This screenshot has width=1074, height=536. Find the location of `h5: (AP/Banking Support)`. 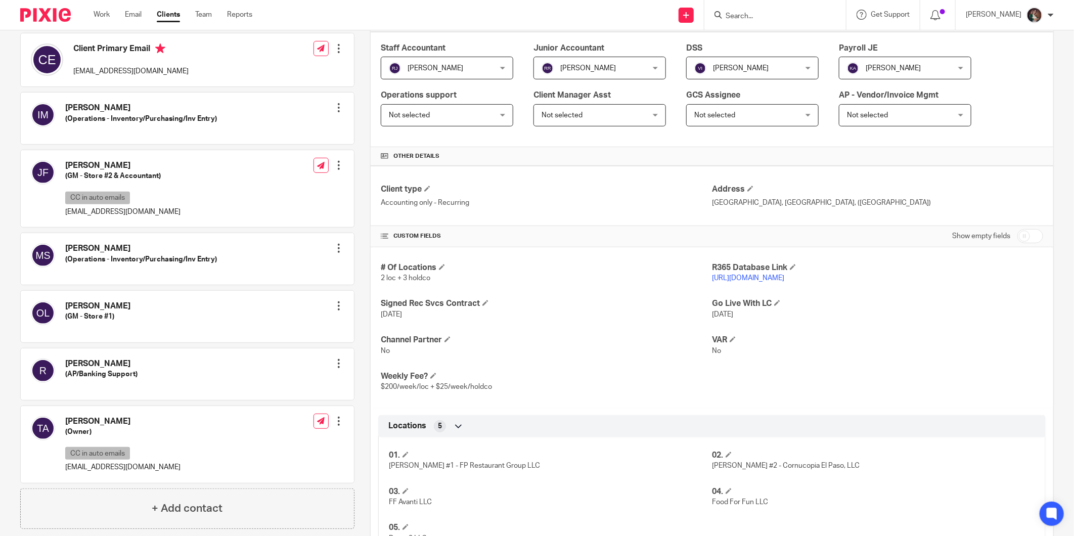

h5: (AP/Banking Support) is located at coordinates (101, 374).